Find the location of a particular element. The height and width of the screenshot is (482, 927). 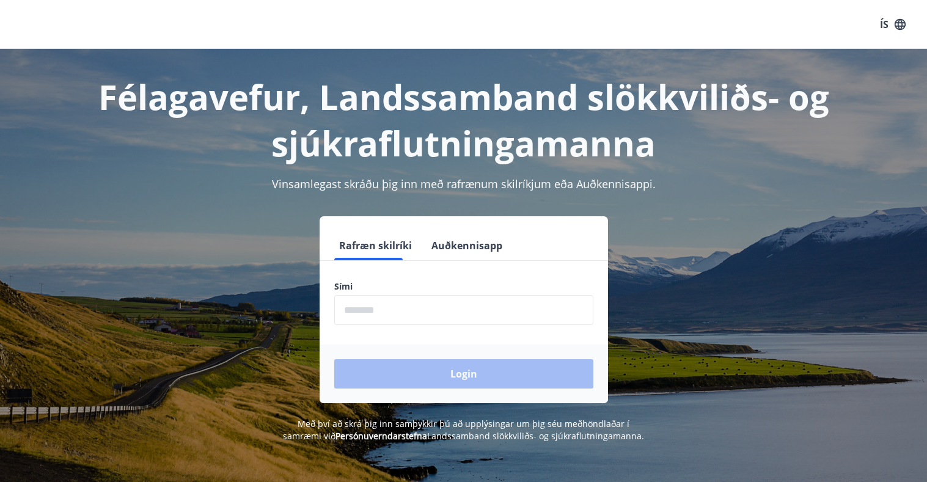

a: Persónuverndarstefna is located at coordinates (381, 436).